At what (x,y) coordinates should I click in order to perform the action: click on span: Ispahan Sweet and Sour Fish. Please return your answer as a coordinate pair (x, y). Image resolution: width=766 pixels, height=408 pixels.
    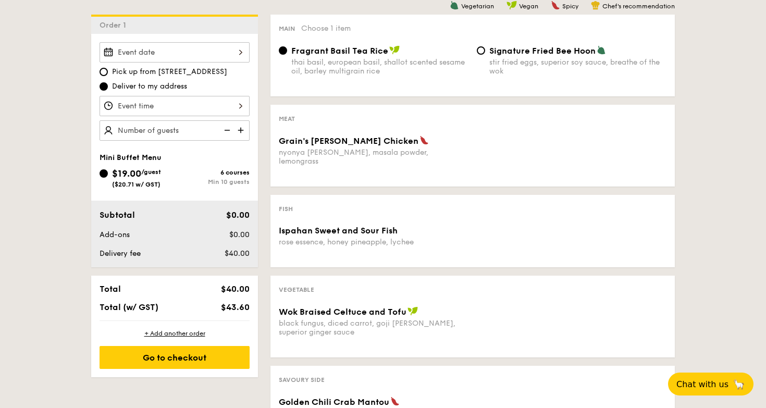
    Looking at the image, I should click on (338, 230).